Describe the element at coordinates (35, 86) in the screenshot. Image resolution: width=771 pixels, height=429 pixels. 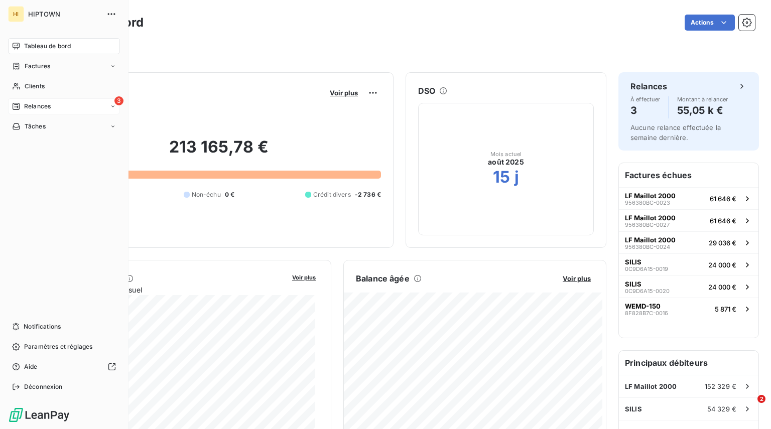
I see `span: Clients` at that location.